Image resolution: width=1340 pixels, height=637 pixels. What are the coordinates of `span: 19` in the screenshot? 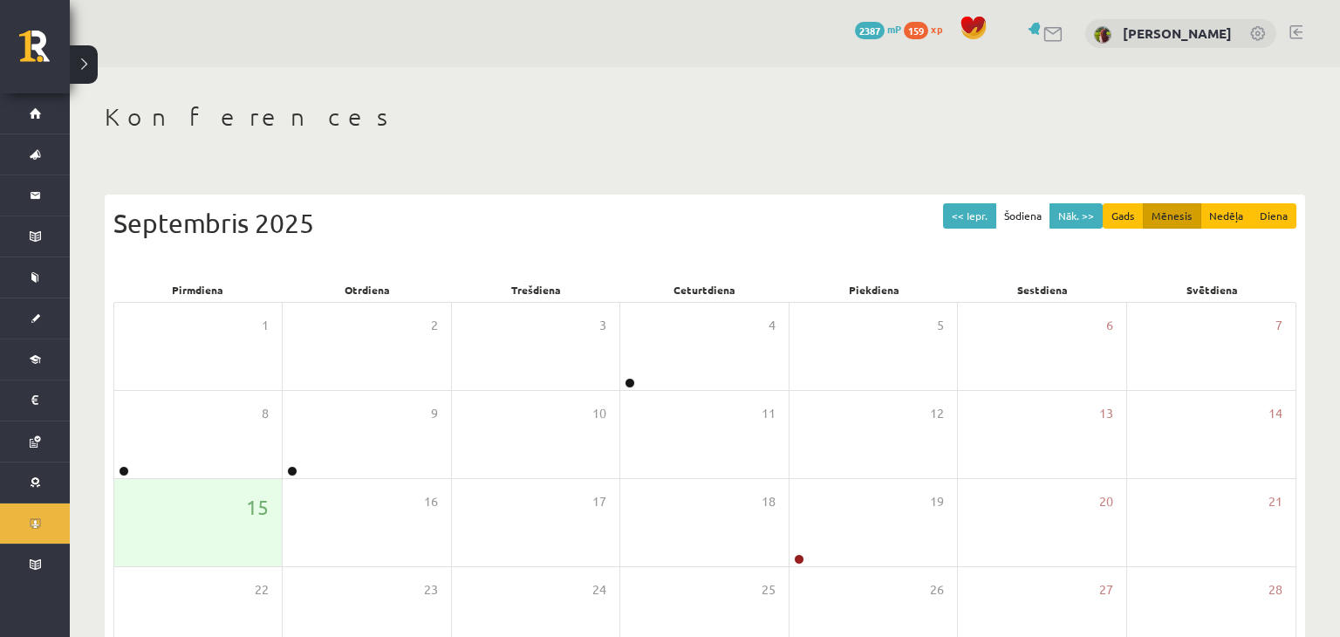 It's located at (937, 502).